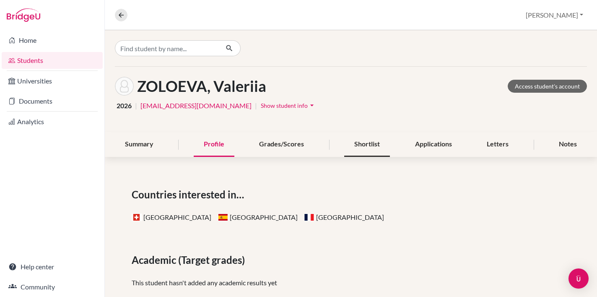  Describe the element at coordinates (23, 15) in the screenshot. I see `img: Bridge-U` at that location.